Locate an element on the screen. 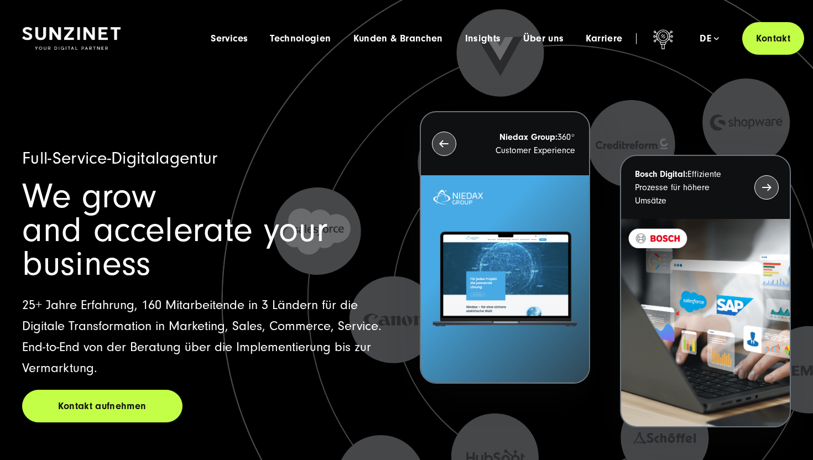 This screenshot has height=460, width=813. button: Niedax Group:360° Customer Experience Letztes Projekt von Niedax. Ein Laptop auf dem die Niedax W... is located at coordinates (505, 247).